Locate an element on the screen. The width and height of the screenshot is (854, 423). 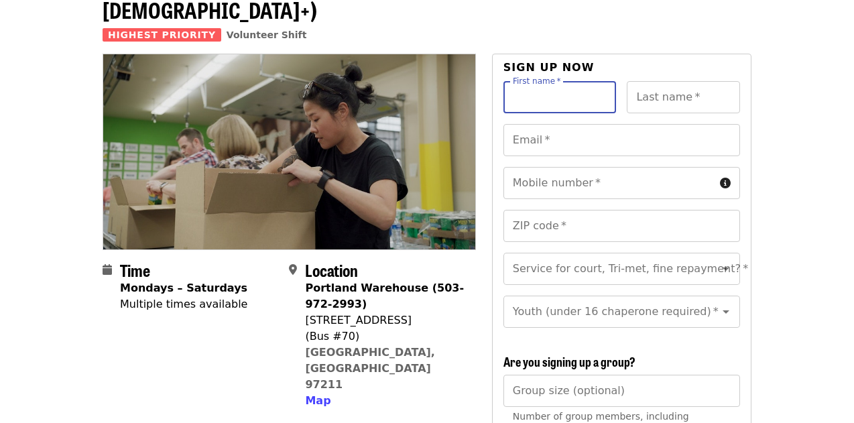
input: [object Object] is located at coordinates (622, 391).